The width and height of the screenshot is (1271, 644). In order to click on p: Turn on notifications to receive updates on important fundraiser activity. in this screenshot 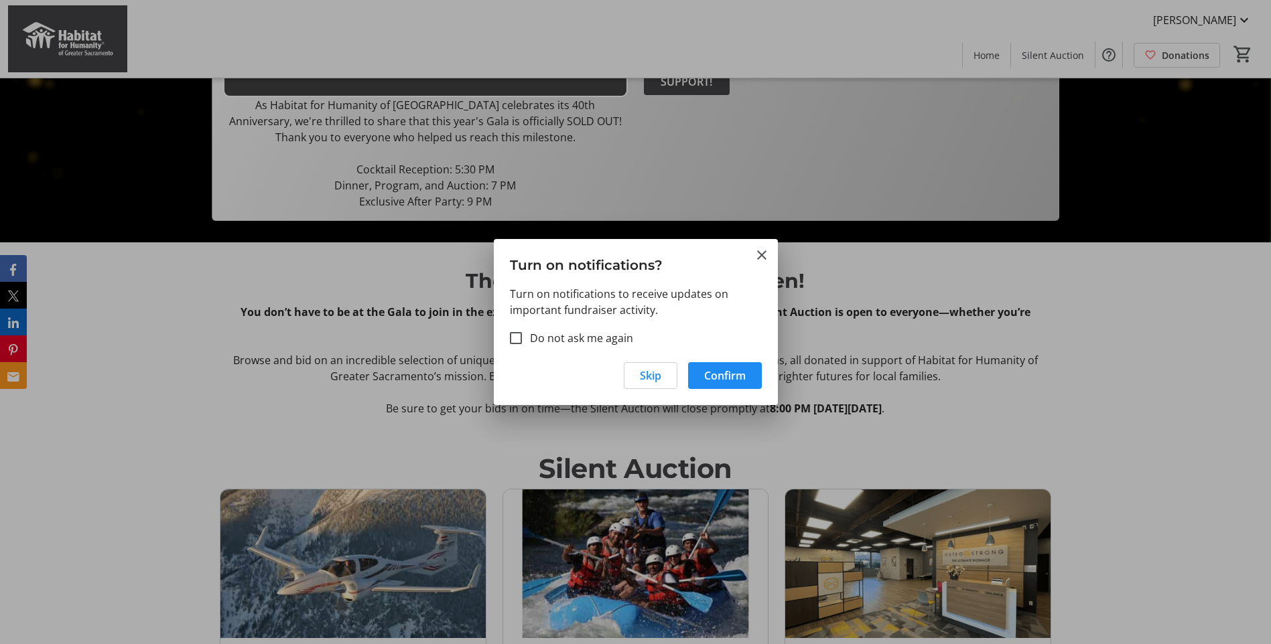, I will do `click(636, 302)`.